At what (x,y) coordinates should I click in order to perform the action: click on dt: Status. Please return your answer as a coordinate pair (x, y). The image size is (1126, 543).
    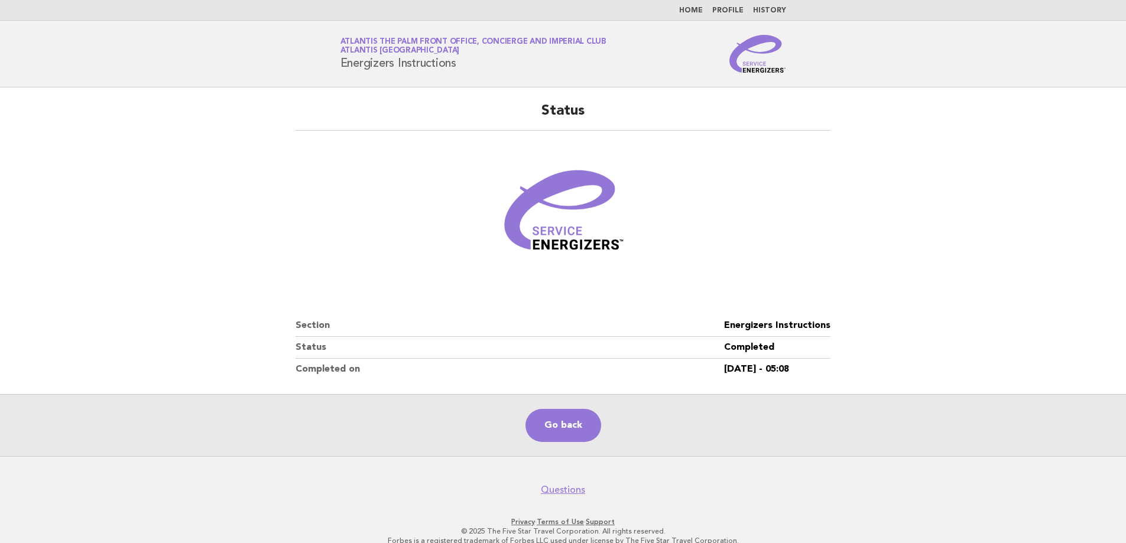
    Looking at the image, I should click on (510, 348).